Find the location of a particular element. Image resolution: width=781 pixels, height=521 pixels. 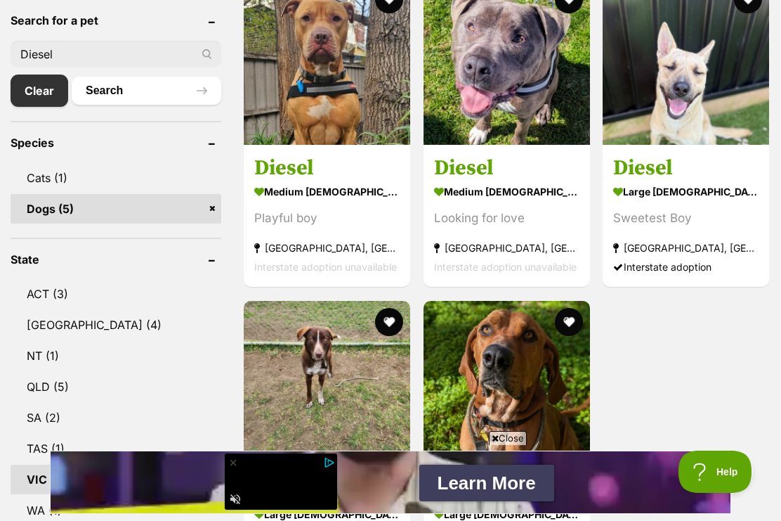

button: Search is located at coordinates (146, 91).